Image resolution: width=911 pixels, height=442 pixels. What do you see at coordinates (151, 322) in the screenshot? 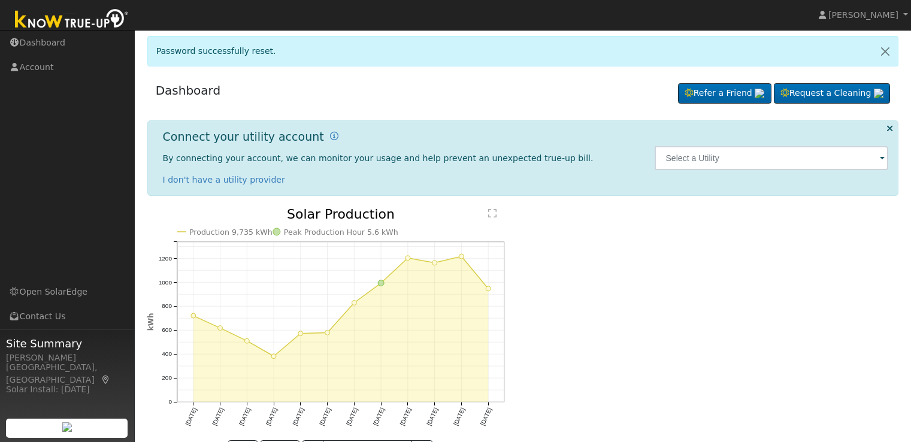
I see `text: kWh` at bounding box center [151, 322].